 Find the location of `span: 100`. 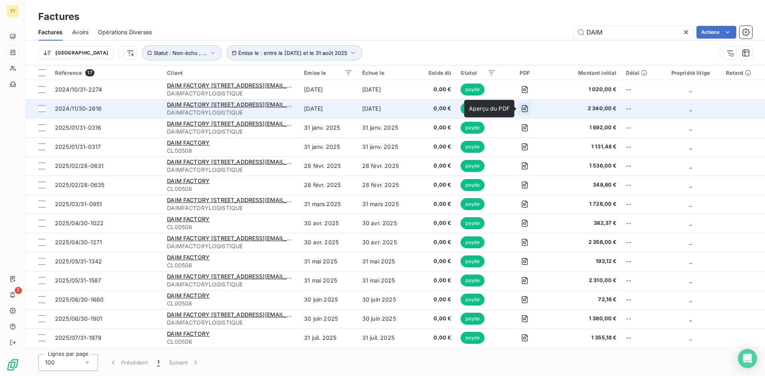

span: 100 is located at coordinates (50, 363).